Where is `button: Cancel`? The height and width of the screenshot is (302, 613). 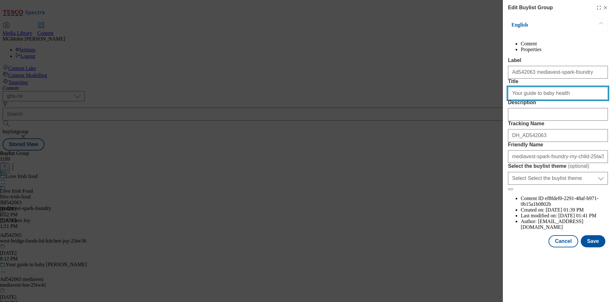
button: Cancel is located at coordinates (563, 241).